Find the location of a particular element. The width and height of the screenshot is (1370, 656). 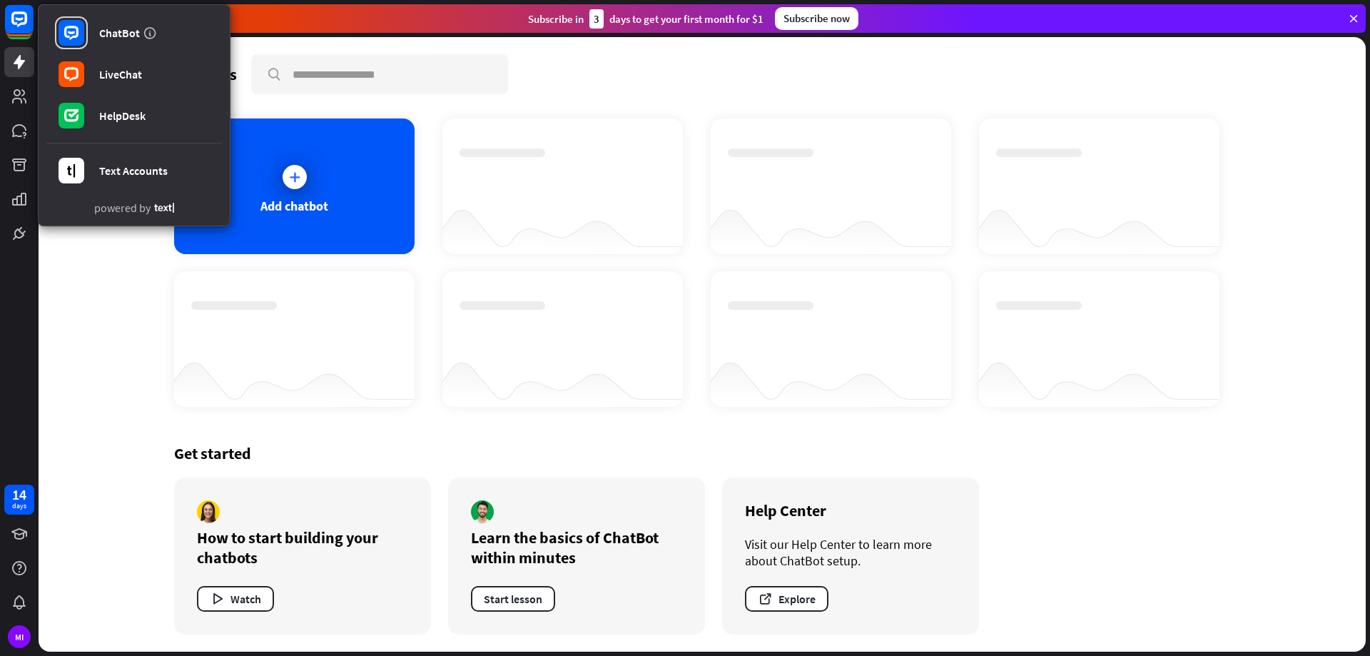

button: Watch is located at coordinates (236, 599).